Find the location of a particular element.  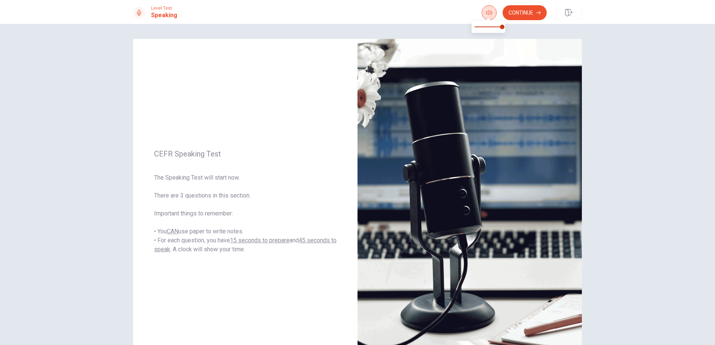

span: Level Test is located at coordinates (164, 8).